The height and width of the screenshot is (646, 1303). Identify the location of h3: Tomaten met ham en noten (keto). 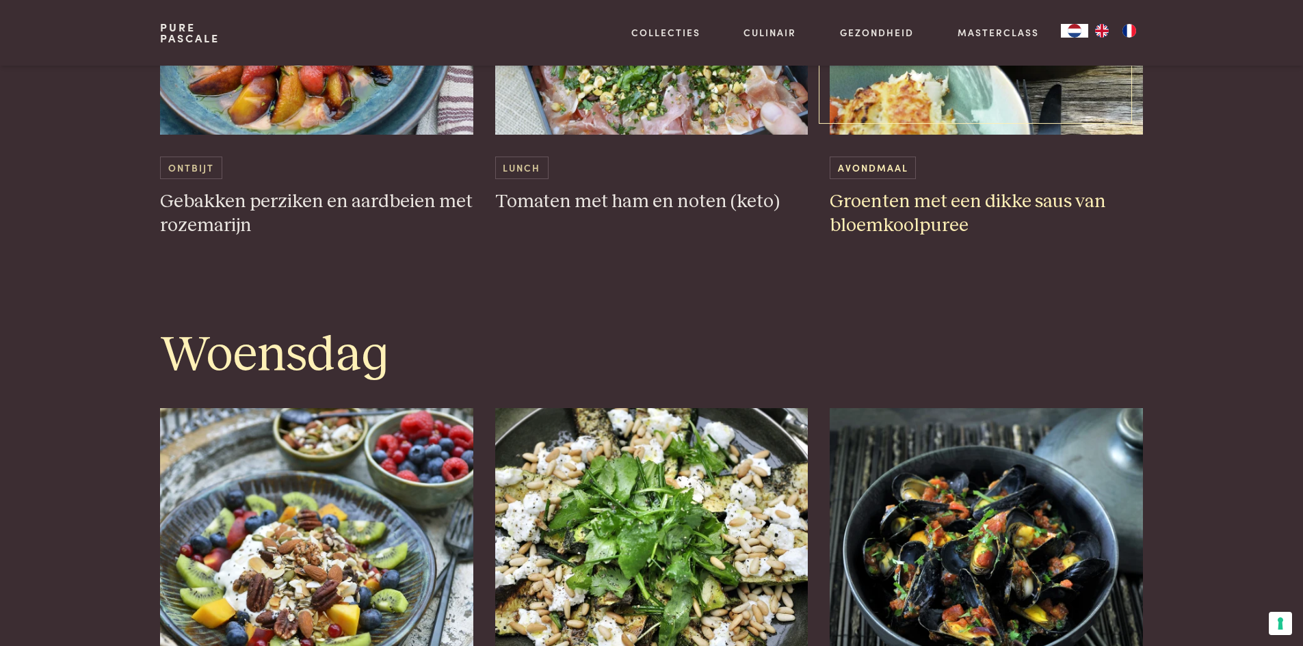
(652, 202).